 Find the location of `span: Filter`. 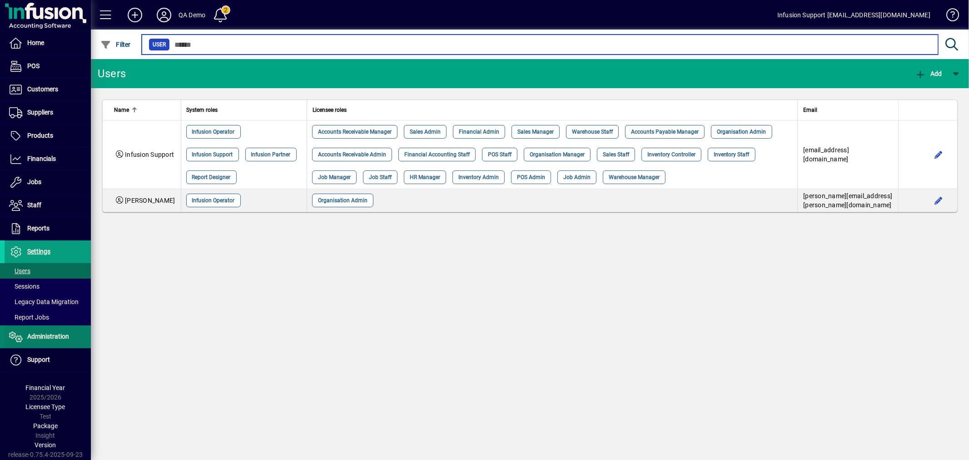

span: Filter is located at coordinates (115, 45).